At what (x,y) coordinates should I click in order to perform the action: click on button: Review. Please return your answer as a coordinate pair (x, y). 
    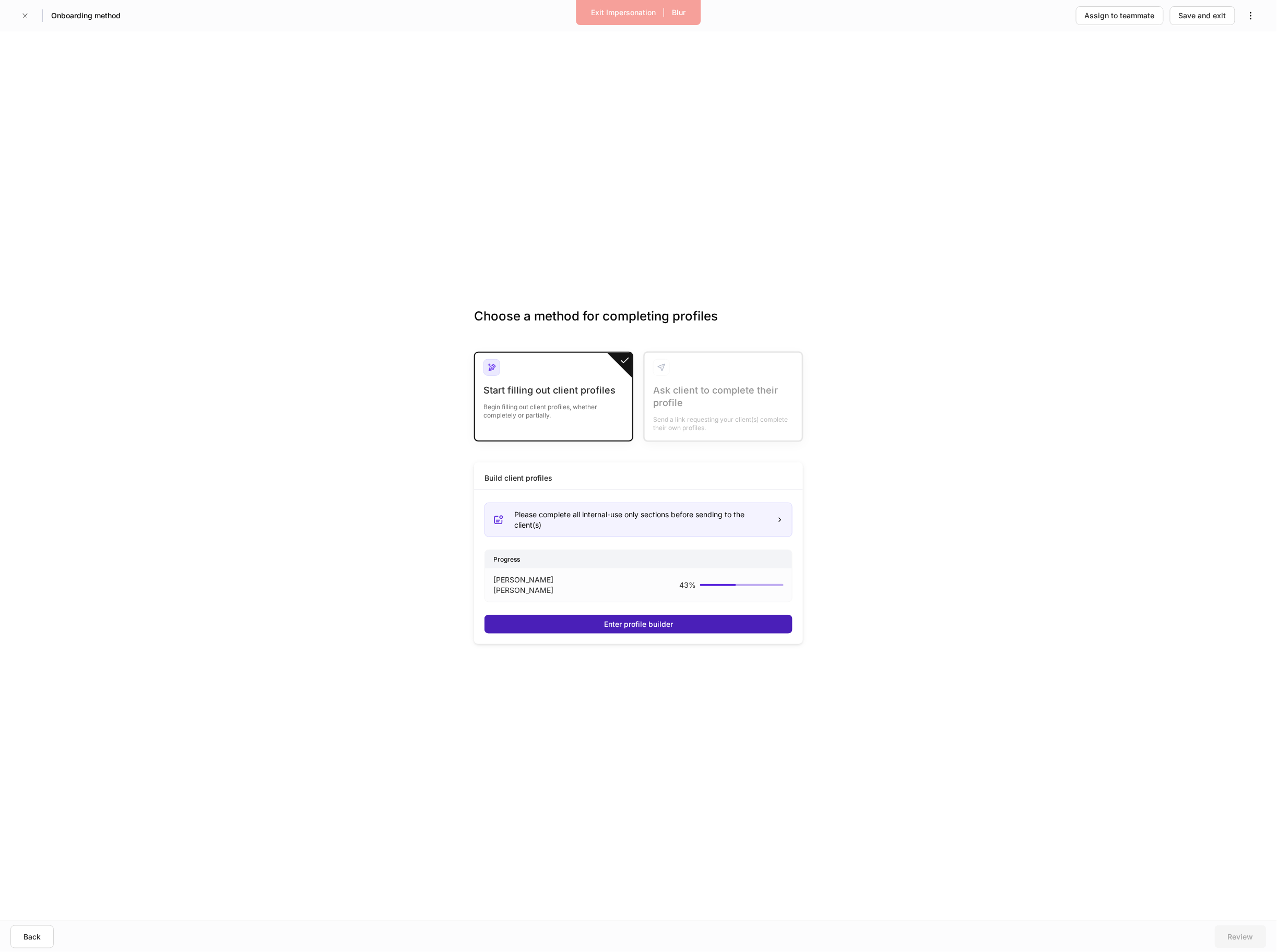
    Looking at the image, I should click on (1240, 937).